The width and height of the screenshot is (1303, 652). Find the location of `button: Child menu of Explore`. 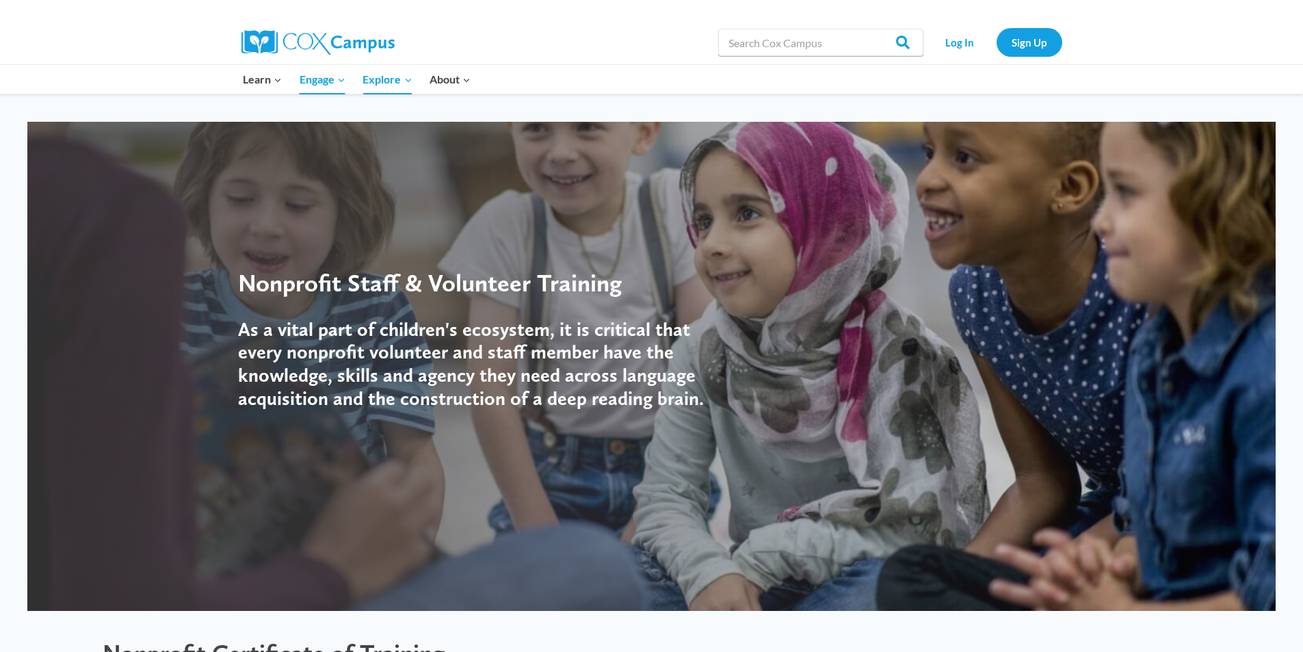

button: Child menu of Explore is located at coordinates (388, 79).